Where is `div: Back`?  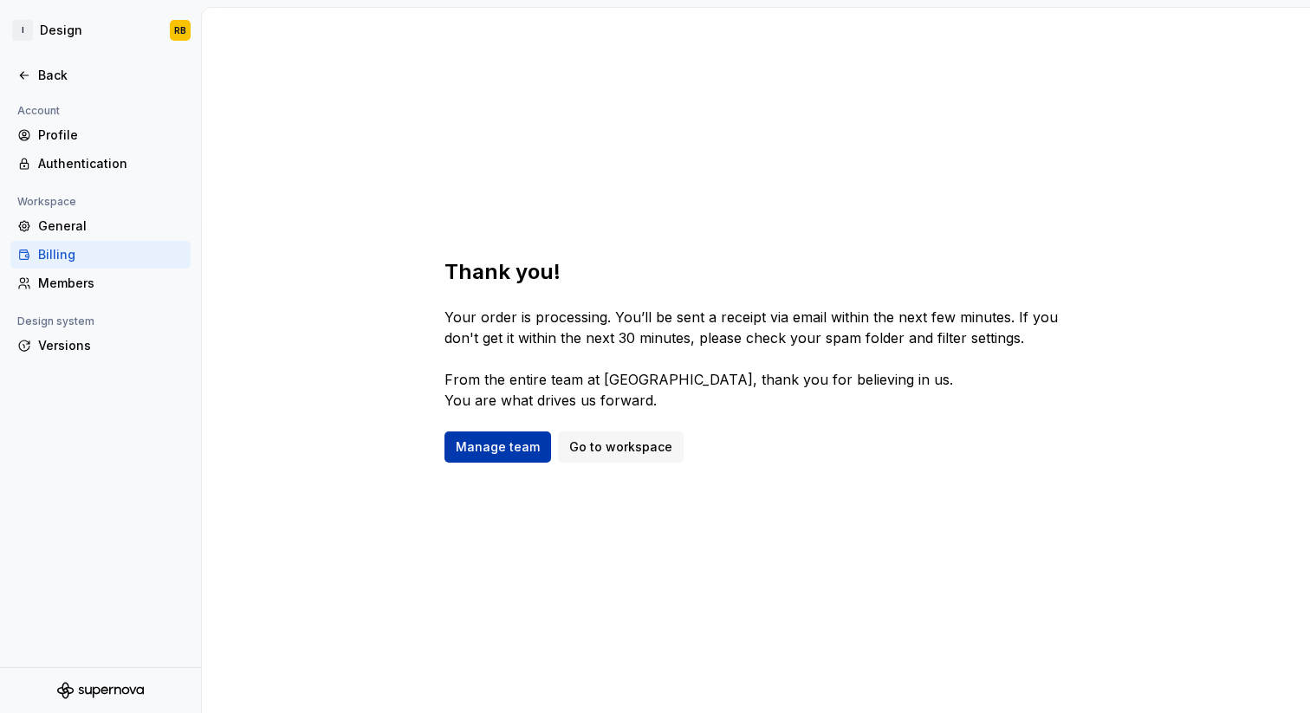
div: Back is located at coordinates (111, 75).